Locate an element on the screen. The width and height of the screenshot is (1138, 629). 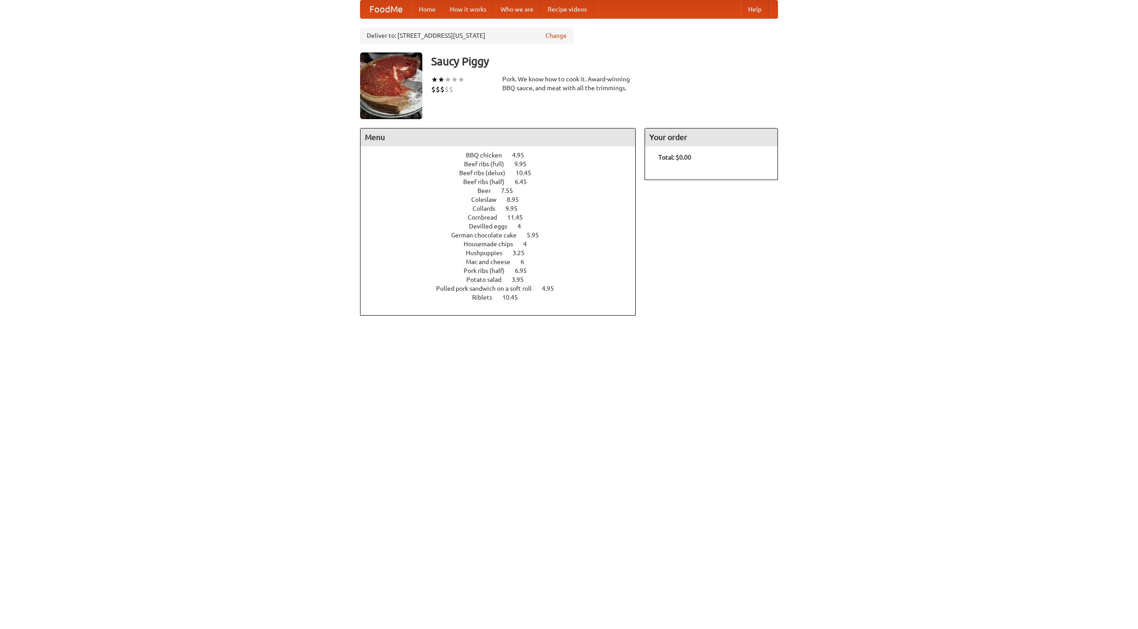
span: Cornbread is located at coordinates (487, 217).